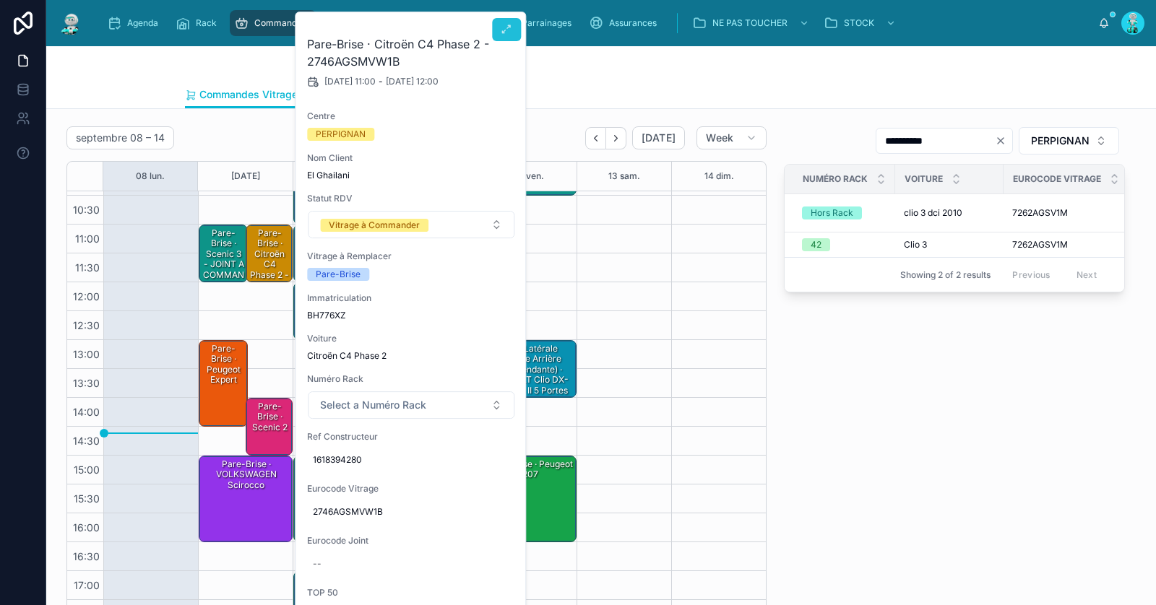 Image resolution: width=1156 pixels, height=605 pixels. I want to click on a: clio 3 dci 2010, so click(949, 213).